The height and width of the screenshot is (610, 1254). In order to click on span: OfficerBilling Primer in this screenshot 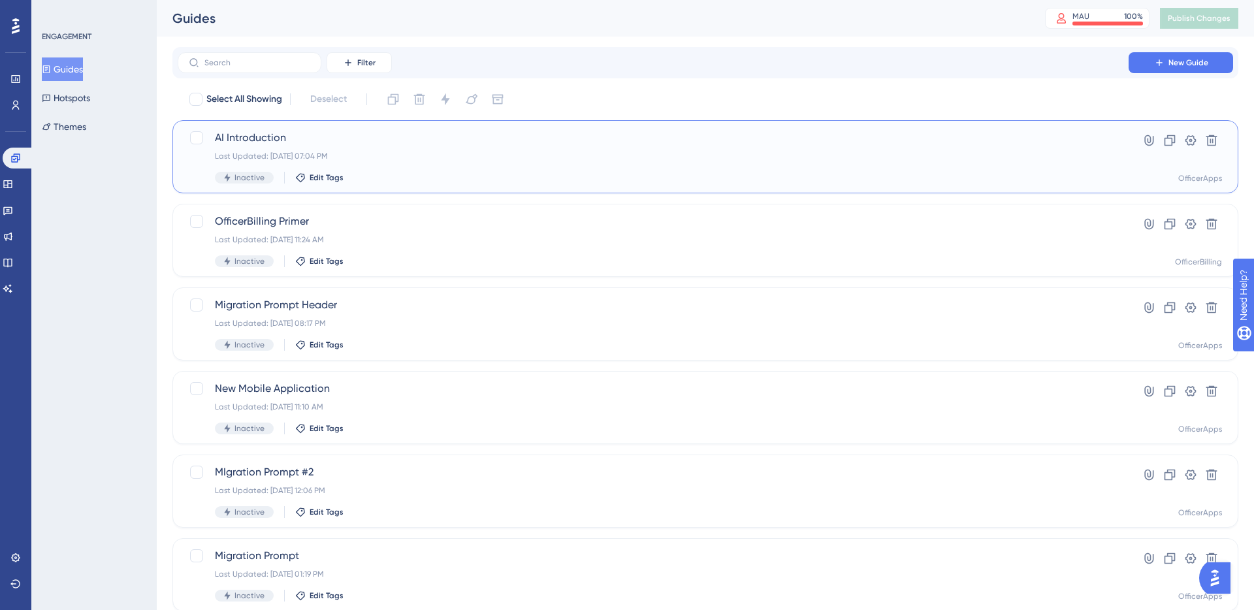, I will do `click(653, 221)`.